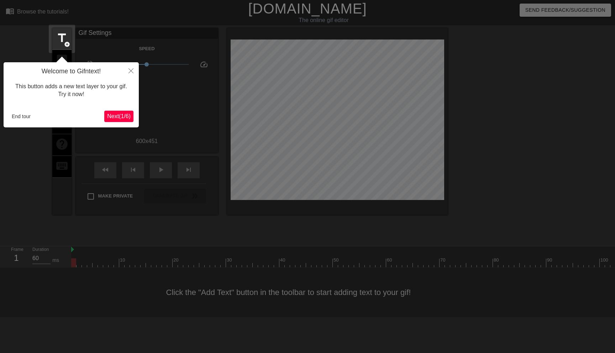 The height and width of the screenshot is (353, 615). What do you see at coordinates (71, 90) in the screenshot?
I see `div: This button adds a new text layer to your gif. Try it now!` at bounding box center [71, 90].